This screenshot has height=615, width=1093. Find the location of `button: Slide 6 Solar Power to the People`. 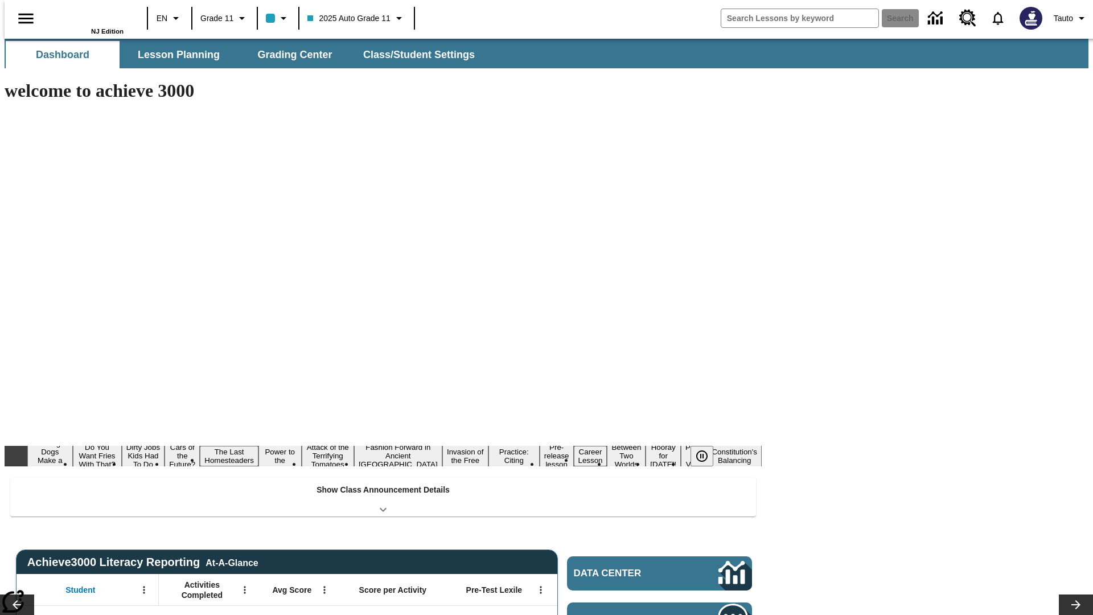

button: Slide 6 Solar Power to the People is located at coordinates (280, 456).